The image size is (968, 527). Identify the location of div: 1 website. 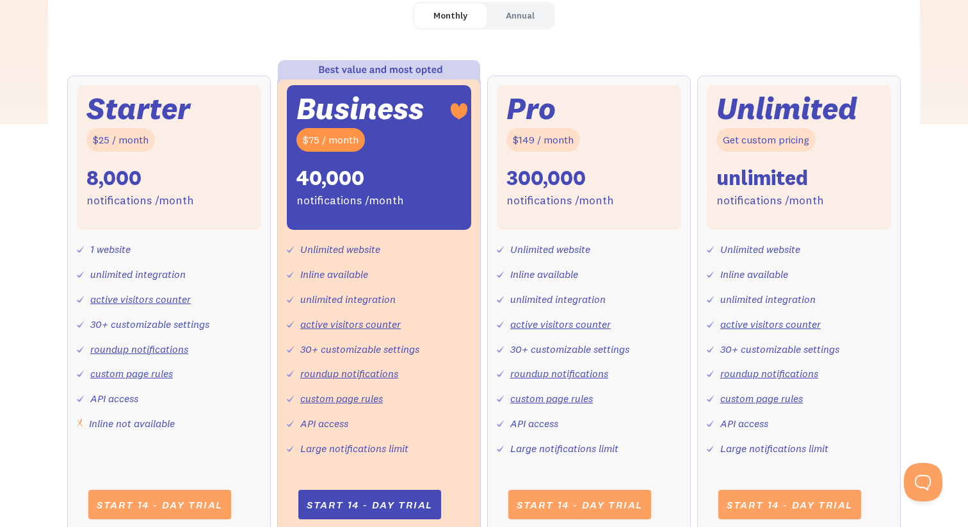
(110, 249).